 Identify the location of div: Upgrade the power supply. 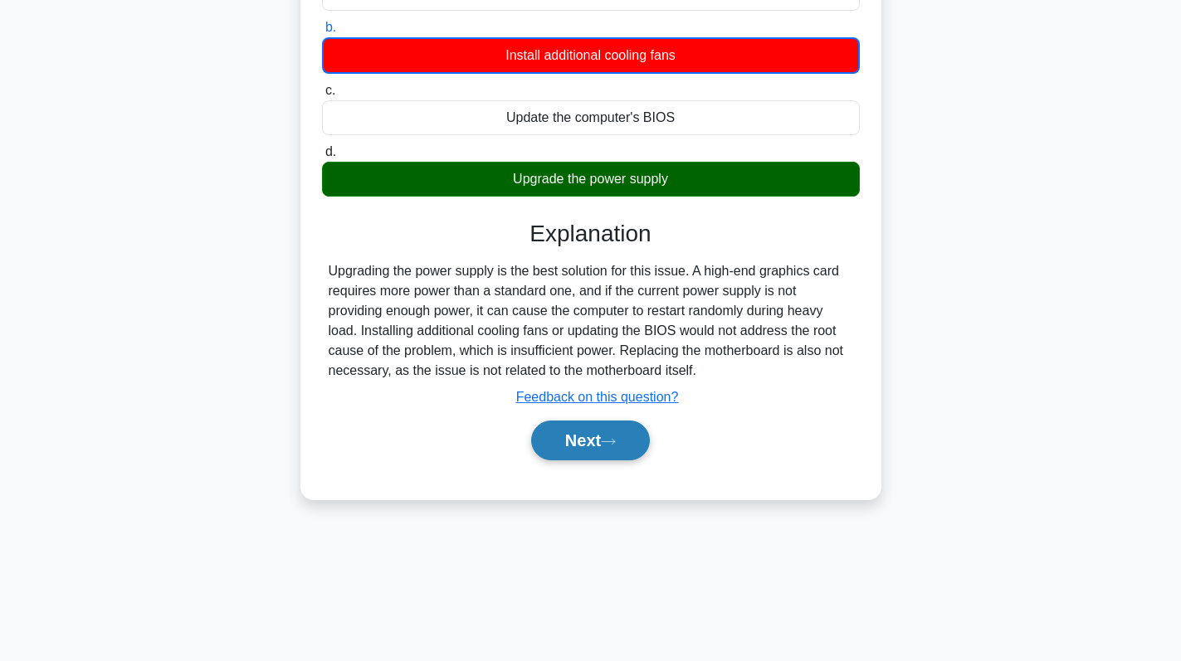
(591, 179).